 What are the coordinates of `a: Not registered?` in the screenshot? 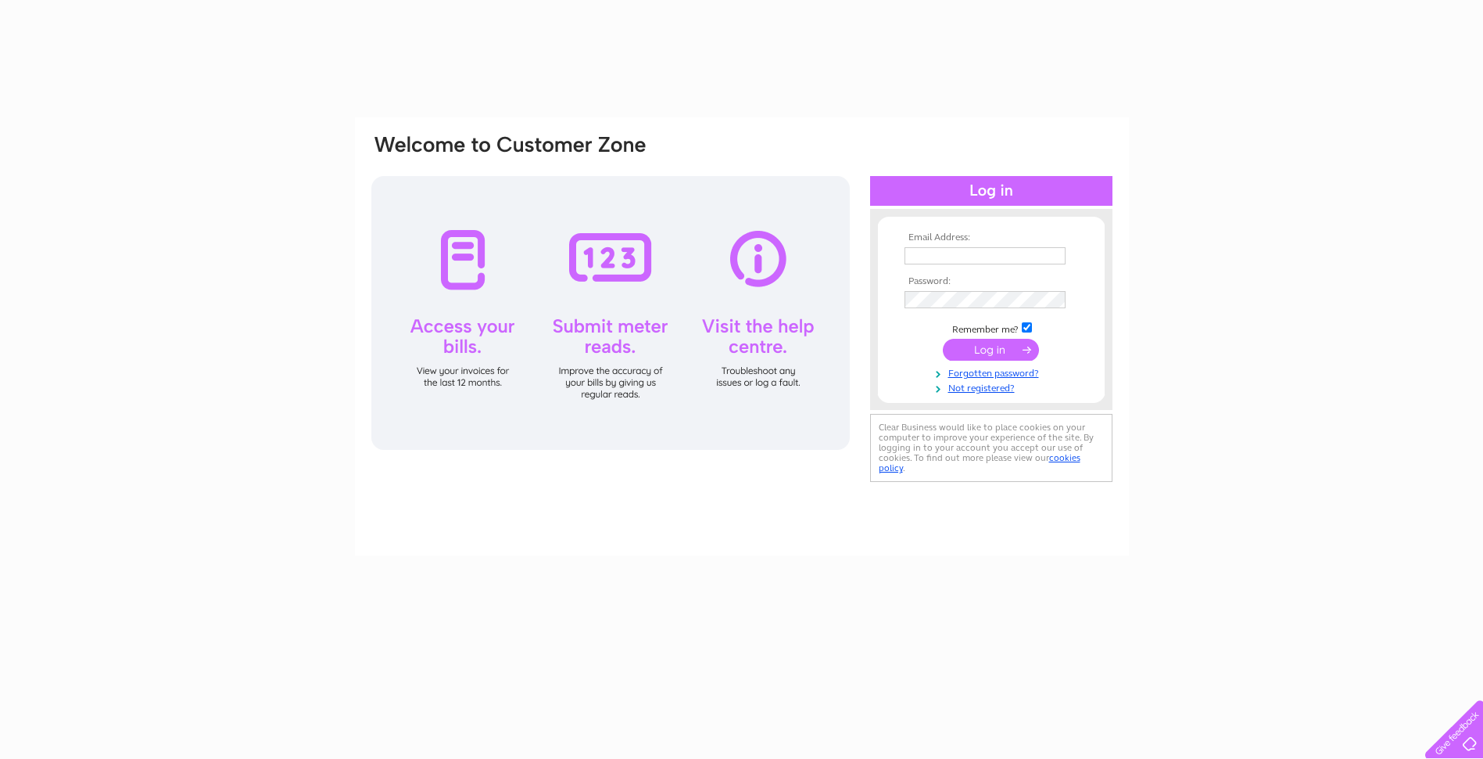 It's located at (993, 386).